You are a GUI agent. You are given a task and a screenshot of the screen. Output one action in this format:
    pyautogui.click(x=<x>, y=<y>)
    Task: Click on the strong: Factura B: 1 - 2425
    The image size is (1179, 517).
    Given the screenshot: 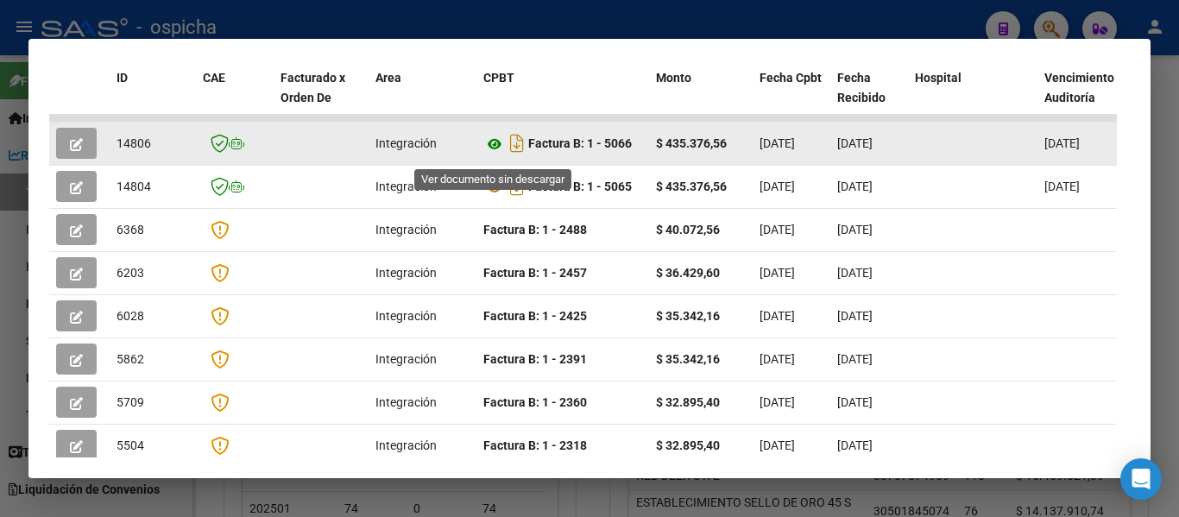 What is the action you would take?
    pyautogui.click(x=535, y=316)
    